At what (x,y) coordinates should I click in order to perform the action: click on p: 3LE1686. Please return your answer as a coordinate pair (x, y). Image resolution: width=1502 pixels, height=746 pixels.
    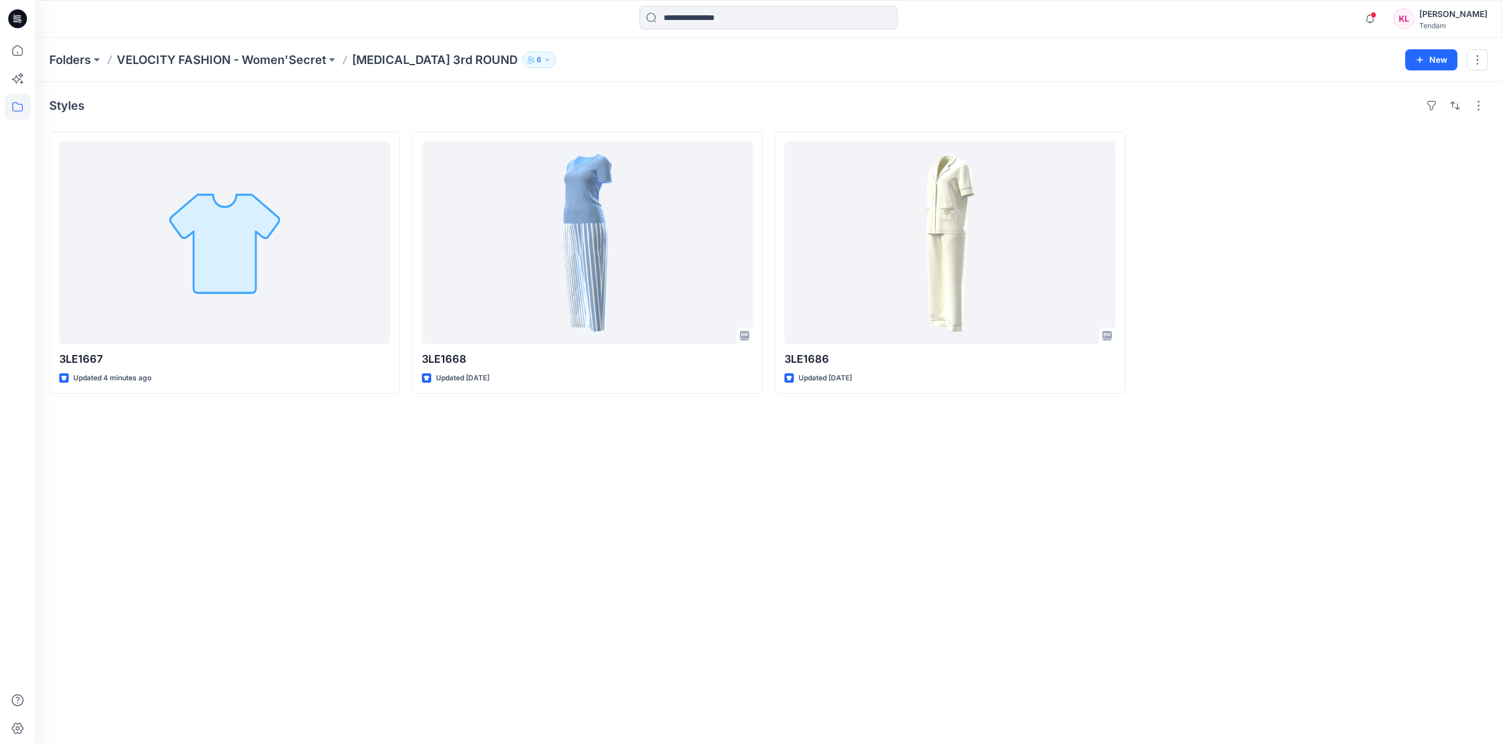
    Looking at the image, I should click on (950, 359).